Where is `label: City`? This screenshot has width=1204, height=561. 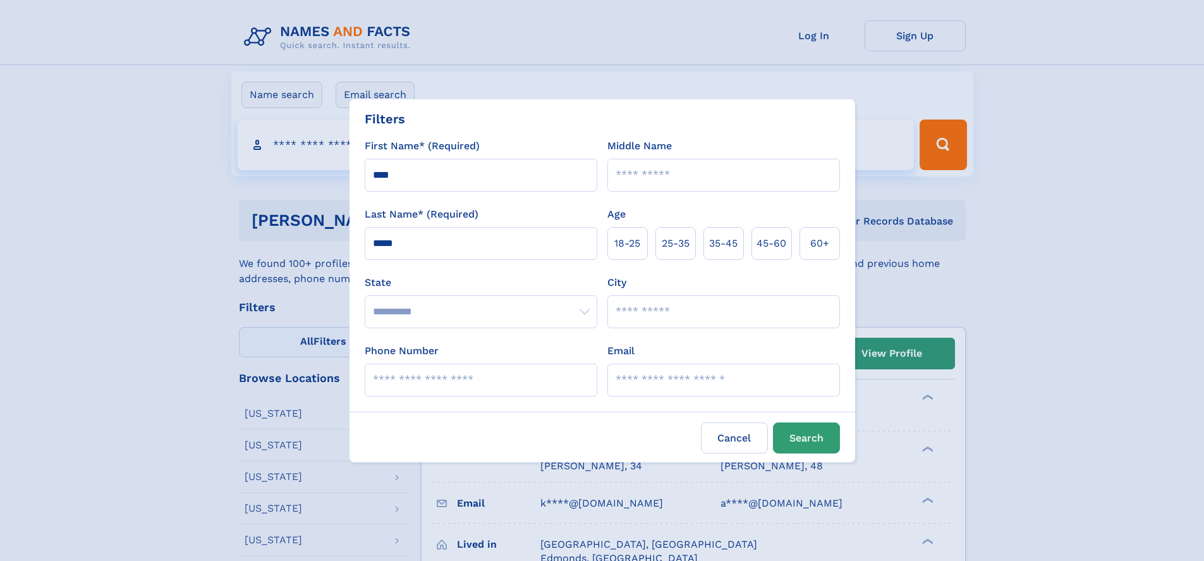
label: City is located at coordinates (617, 283).